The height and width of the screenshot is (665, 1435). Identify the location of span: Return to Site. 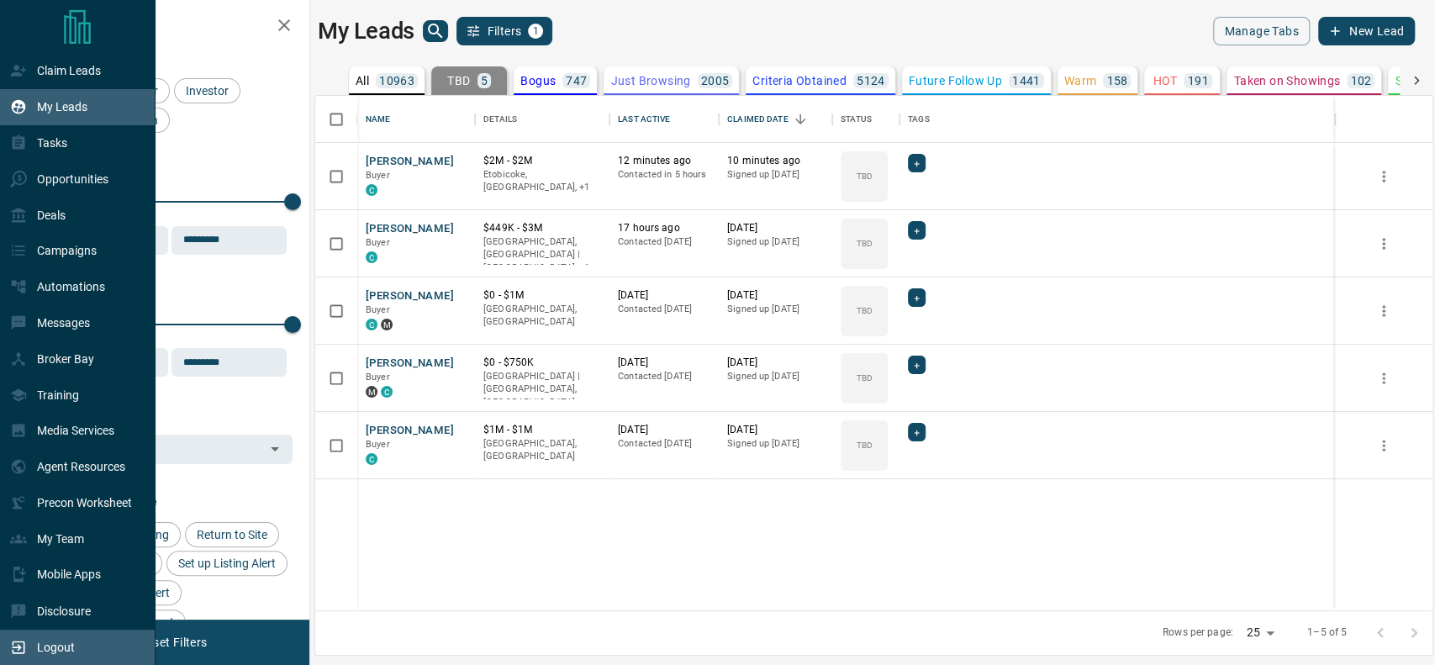
(232, 535).